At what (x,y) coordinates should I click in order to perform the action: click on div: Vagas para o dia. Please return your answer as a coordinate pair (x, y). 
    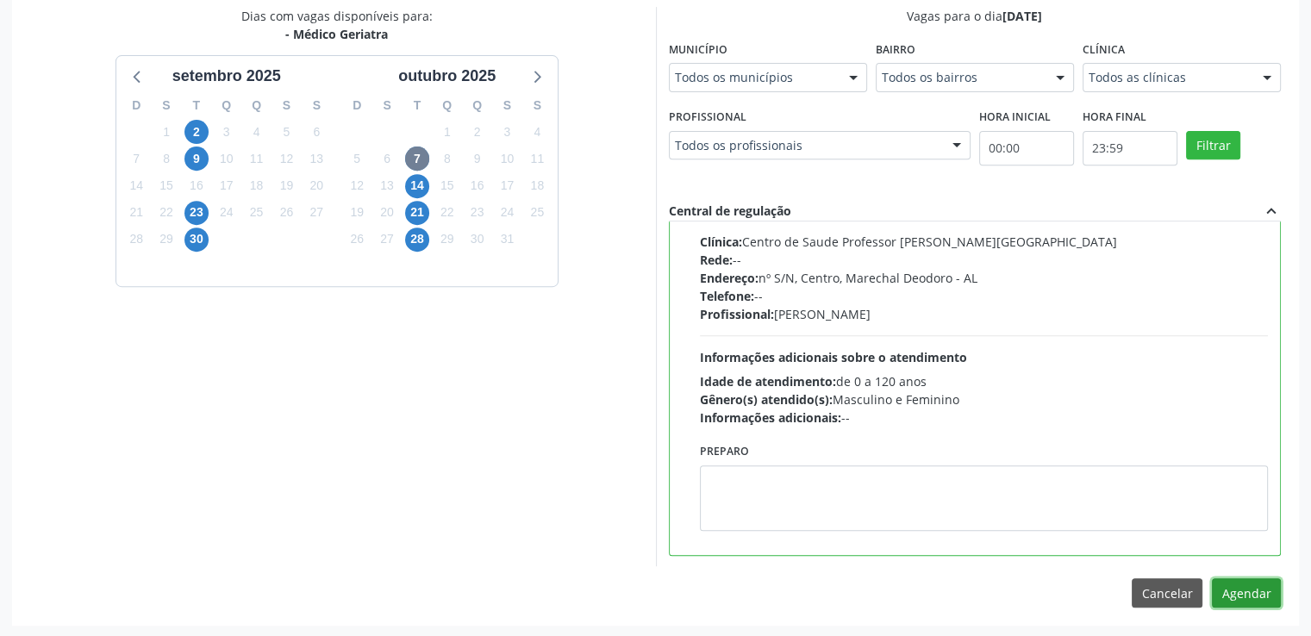
    Looking at the image, I should click on (975, 16).